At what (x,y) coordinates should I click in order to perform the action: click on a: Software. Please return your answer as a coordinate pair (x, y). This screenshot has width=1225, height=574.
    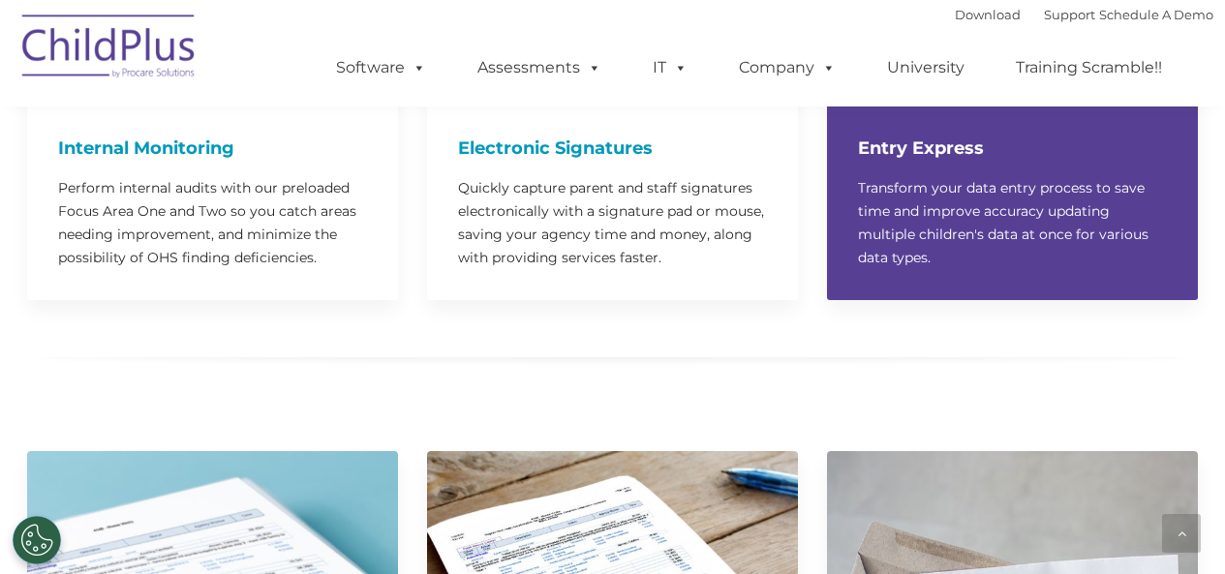
    Looking at the image, I should click on (380, 68).